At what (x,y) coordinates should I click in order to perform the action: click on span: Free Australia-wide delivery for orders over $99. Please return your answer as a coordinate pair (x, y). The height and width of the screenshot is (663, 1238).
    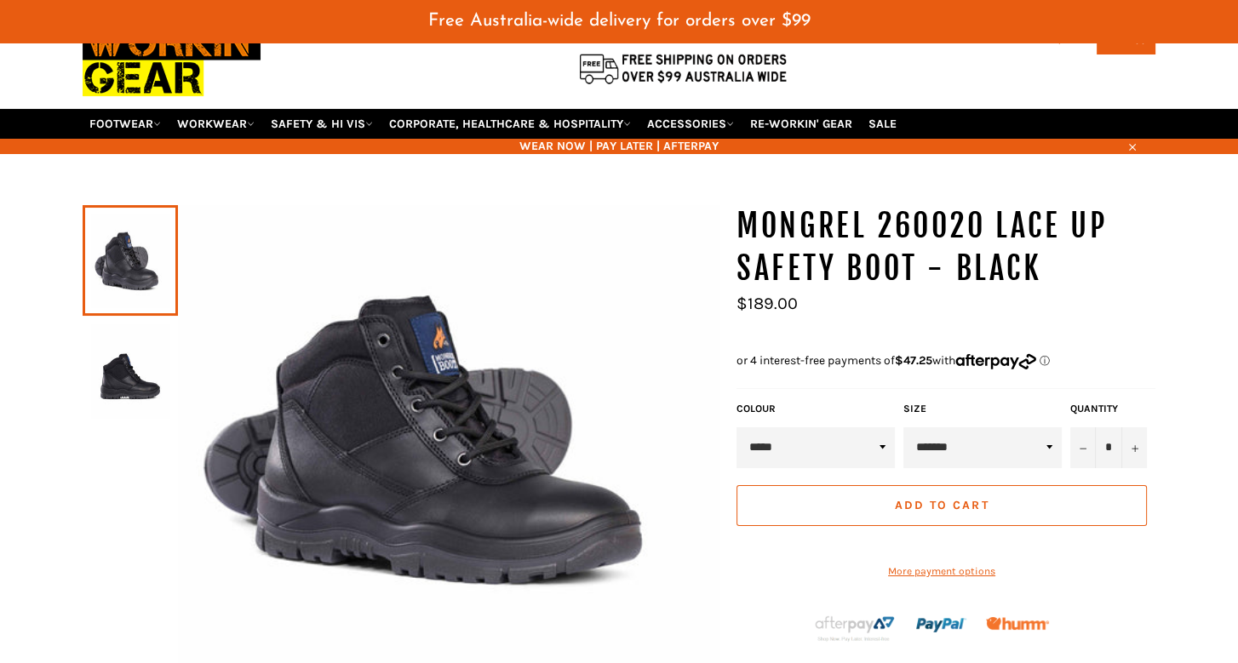
    Looking at the image, I should click on (619, 20).